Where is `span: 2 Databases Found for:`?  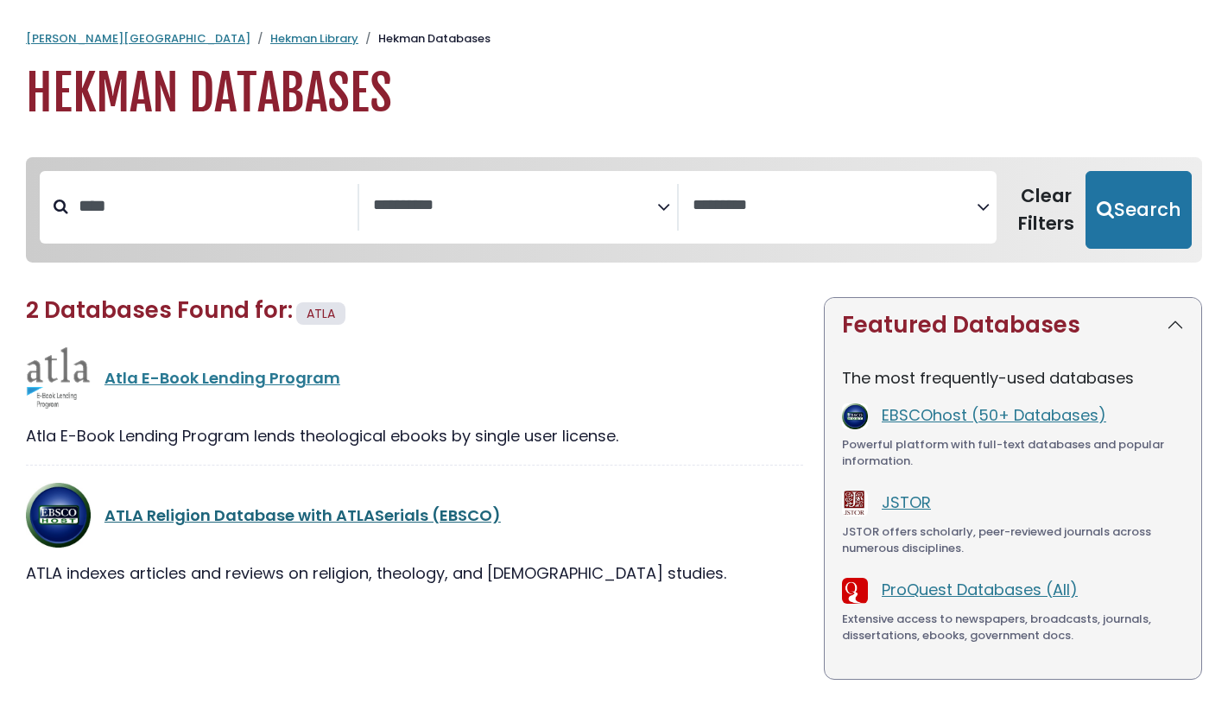
span: 2 Databases Found for: is located at coordinates (159, 310).